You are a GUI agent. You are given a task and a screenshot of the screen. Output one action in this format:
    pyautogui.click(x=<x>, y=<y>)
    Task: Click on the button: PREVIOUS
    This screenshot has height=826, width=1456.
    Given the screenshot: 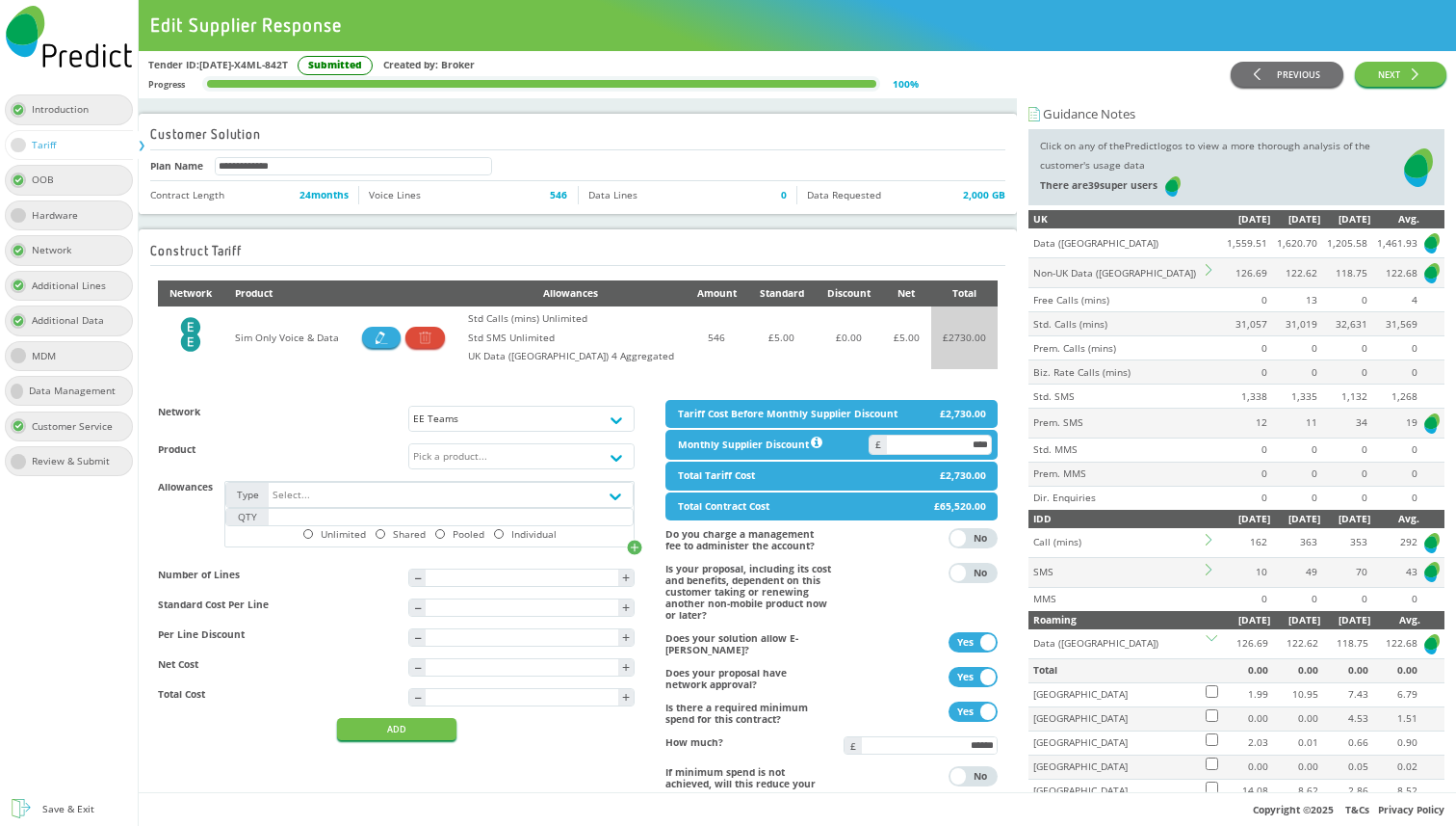 What is the action you would take?
    pyautogui.click(x=1286, y=74)
    